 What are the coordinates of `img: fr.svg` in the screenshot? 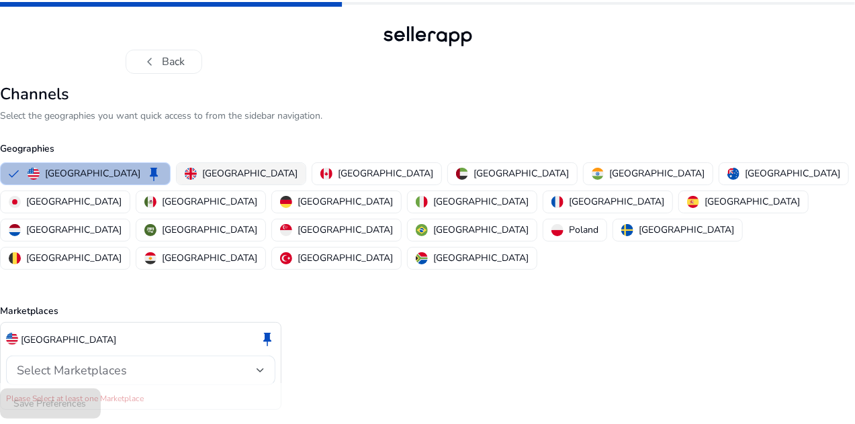 It's located at (557, 202).